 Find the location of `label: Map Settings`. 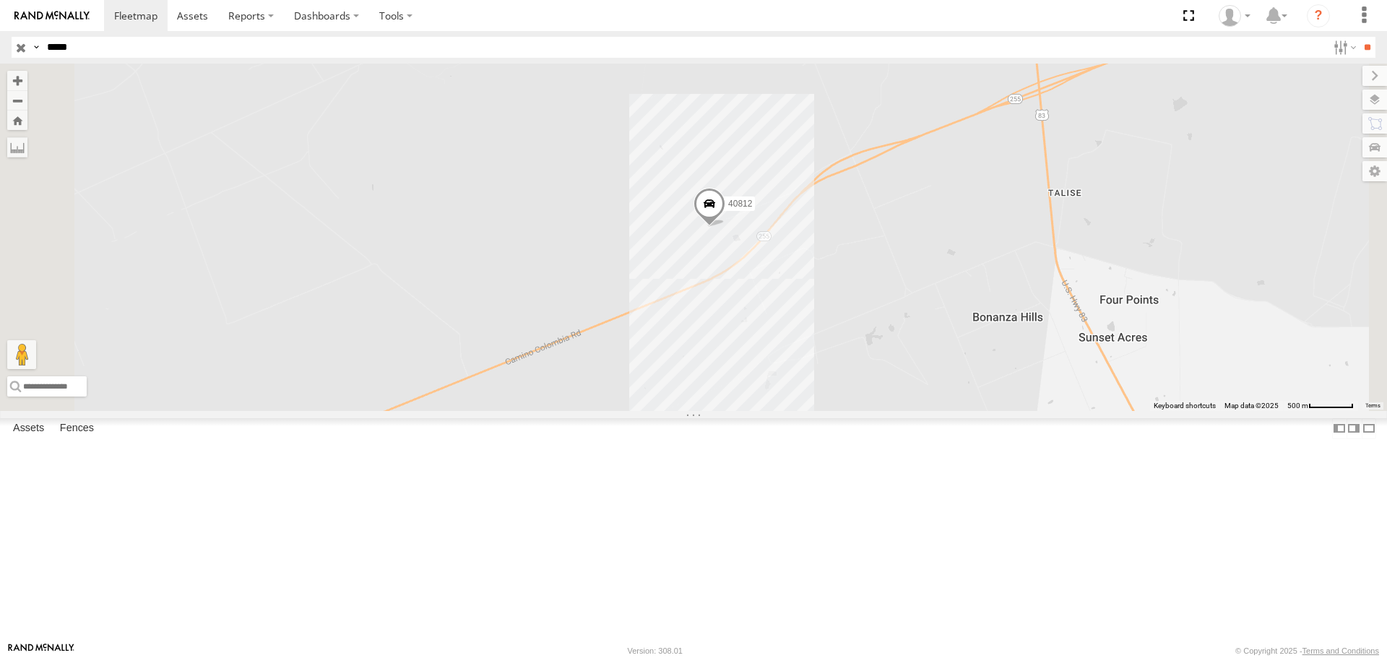

label: Map Settings is located at coordinates (1375, 171).